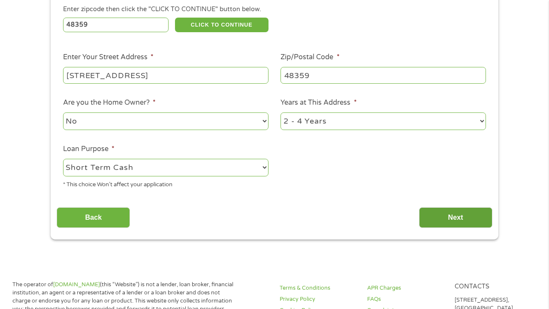 The image size is (549, 309). What do you see at coordinates (456, 218) in the screenshot?
I see `input: Next` at bounding box center [456, 218].